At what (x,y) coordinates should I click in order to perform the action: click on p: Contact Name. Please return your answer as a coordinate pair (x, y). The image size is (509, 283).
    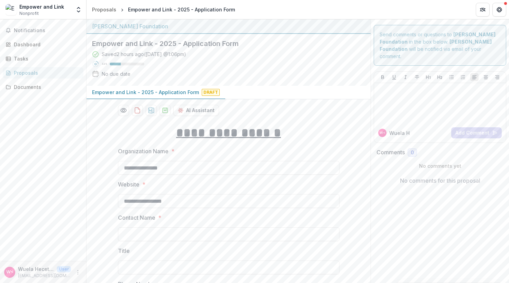
    Looking at the image, I should click on (137, 218).